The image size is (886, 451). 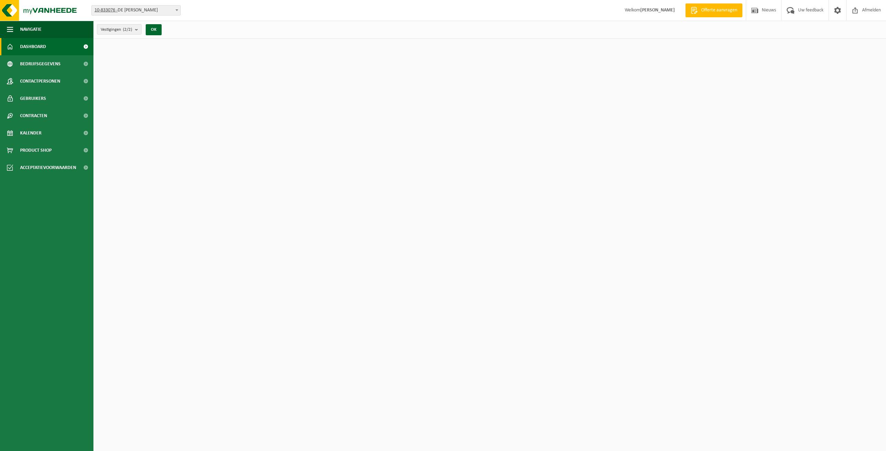 I want to click on count: (2/2), so click(x=127, y=29).